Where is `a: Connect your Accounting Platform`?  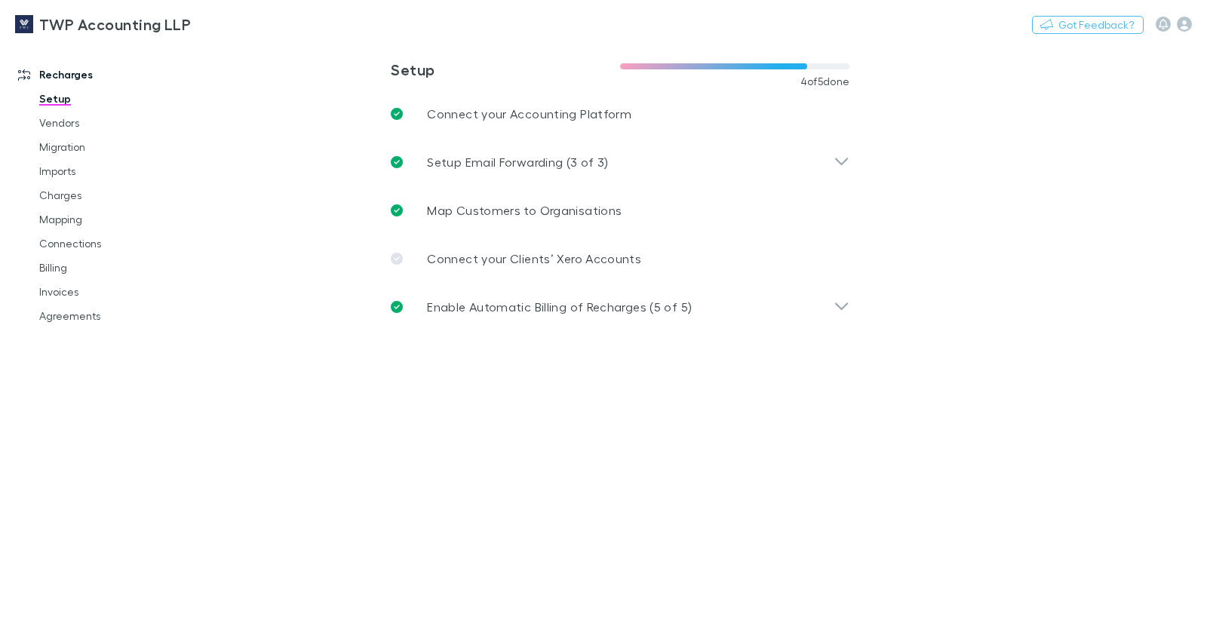
a: Connect your Accounting Platform is located at coordinates (620, 114).